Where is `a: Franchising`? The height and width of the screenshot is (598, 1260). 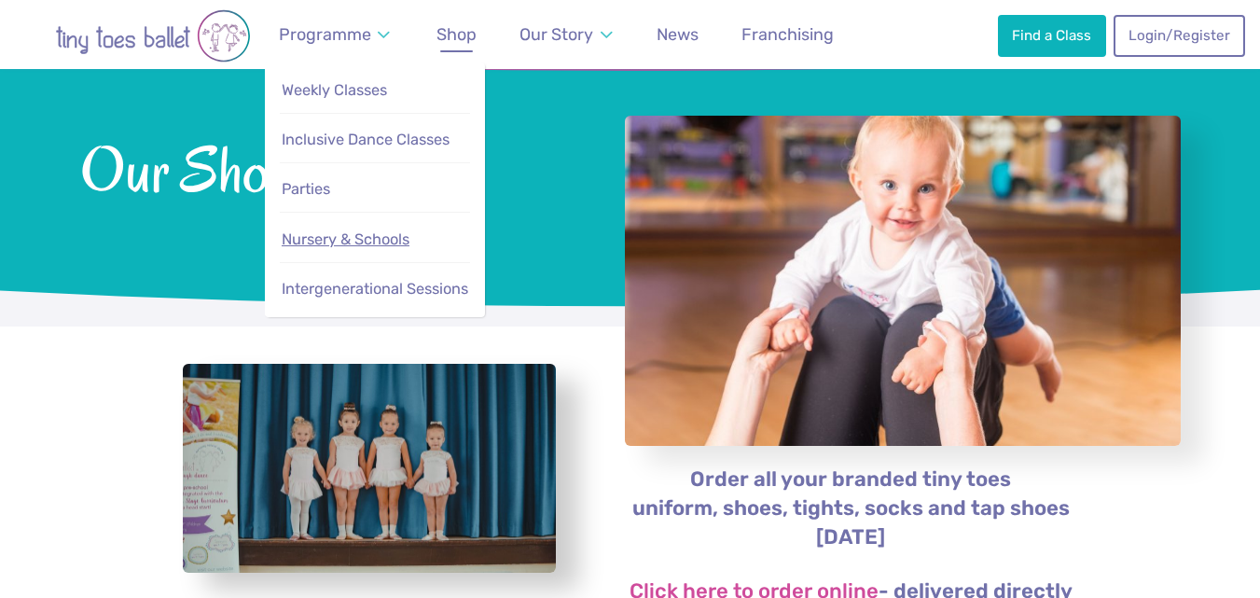 a: Franchising is located at coordinates (787, 34).